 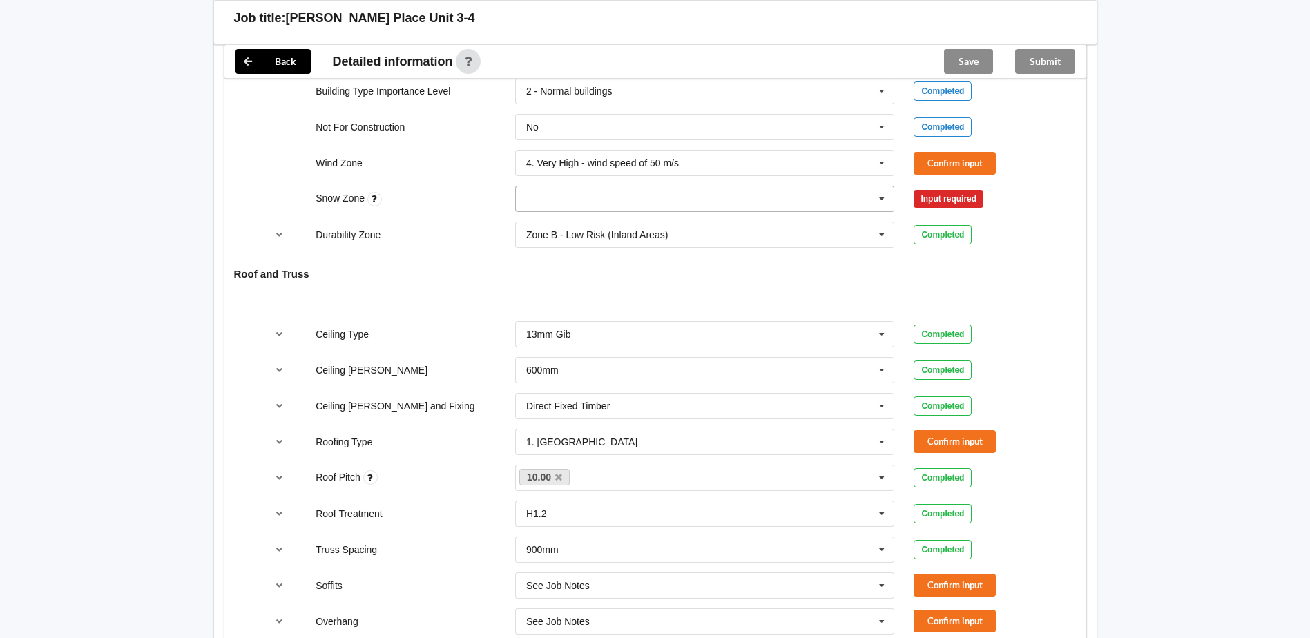 What do you see at coordinates (393, 61) in the screenshot?
I see `span: Detailed information` at bounding box center [393, 61].